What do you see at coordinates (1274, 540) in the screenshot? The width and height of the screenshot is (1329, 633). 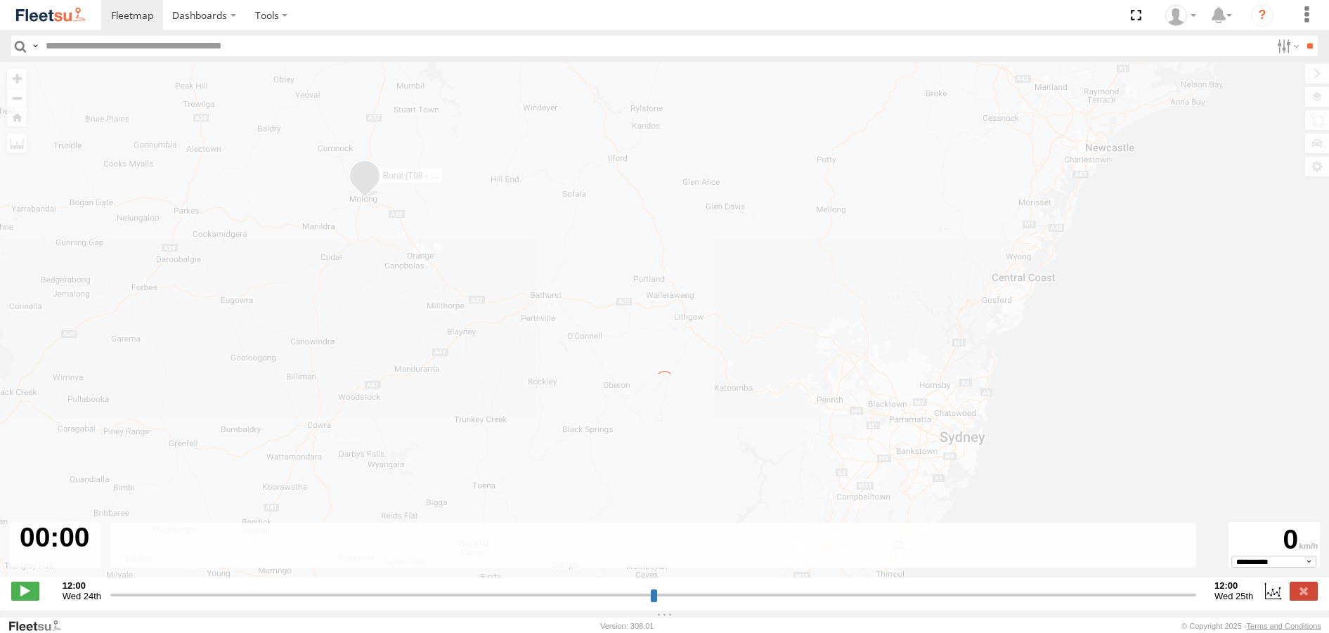 I see `div: 0` at bounding box center [1274, 540].